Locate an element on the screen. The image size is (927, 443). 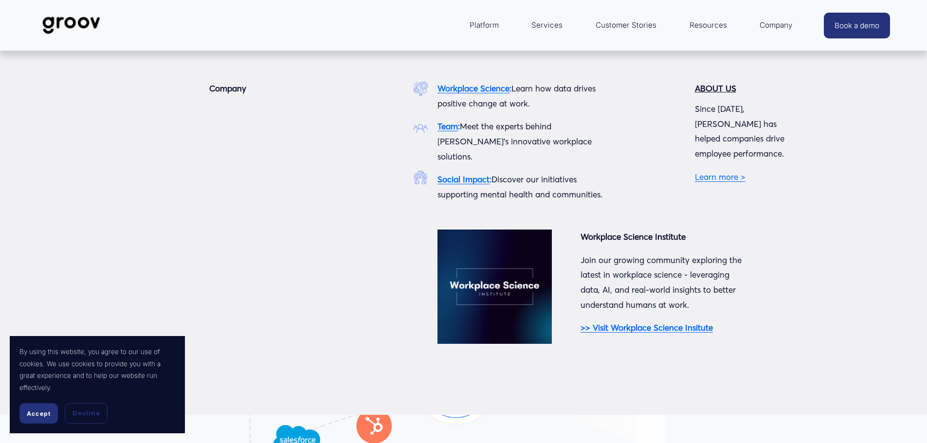
span: Decline is located at coordinates (86, 413).